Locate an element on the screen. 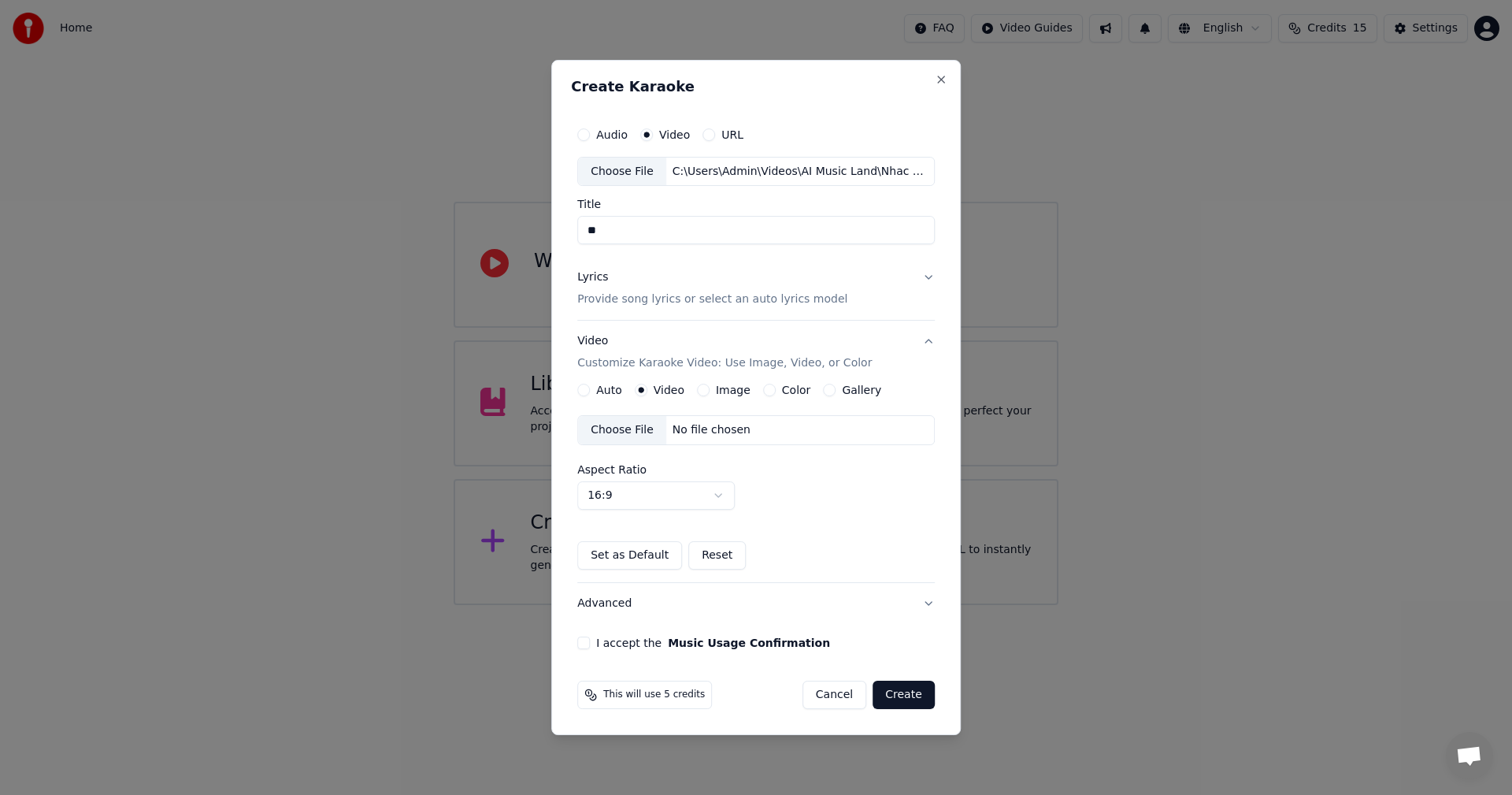 The image size is (1512, 795). label: Image is located at coordinates (733, 390).